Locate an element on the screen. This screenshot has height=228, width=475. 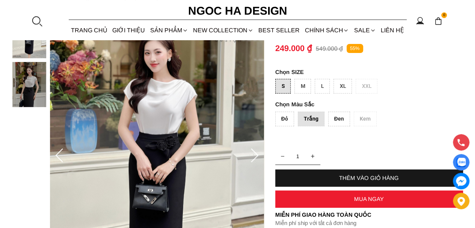
div: SẢN PHẨM is located at coordinates (169, 30).